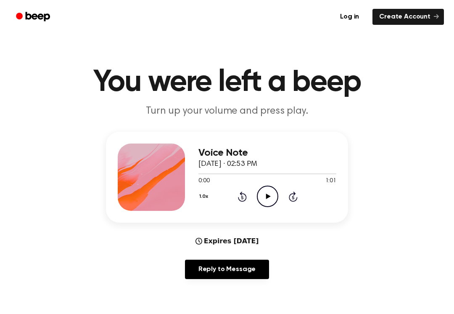 The width and height of the screenshot is (454, 314). Describe the element at coordinates (408, 17) in the screenshot. I see `a: Create Account` at that location.